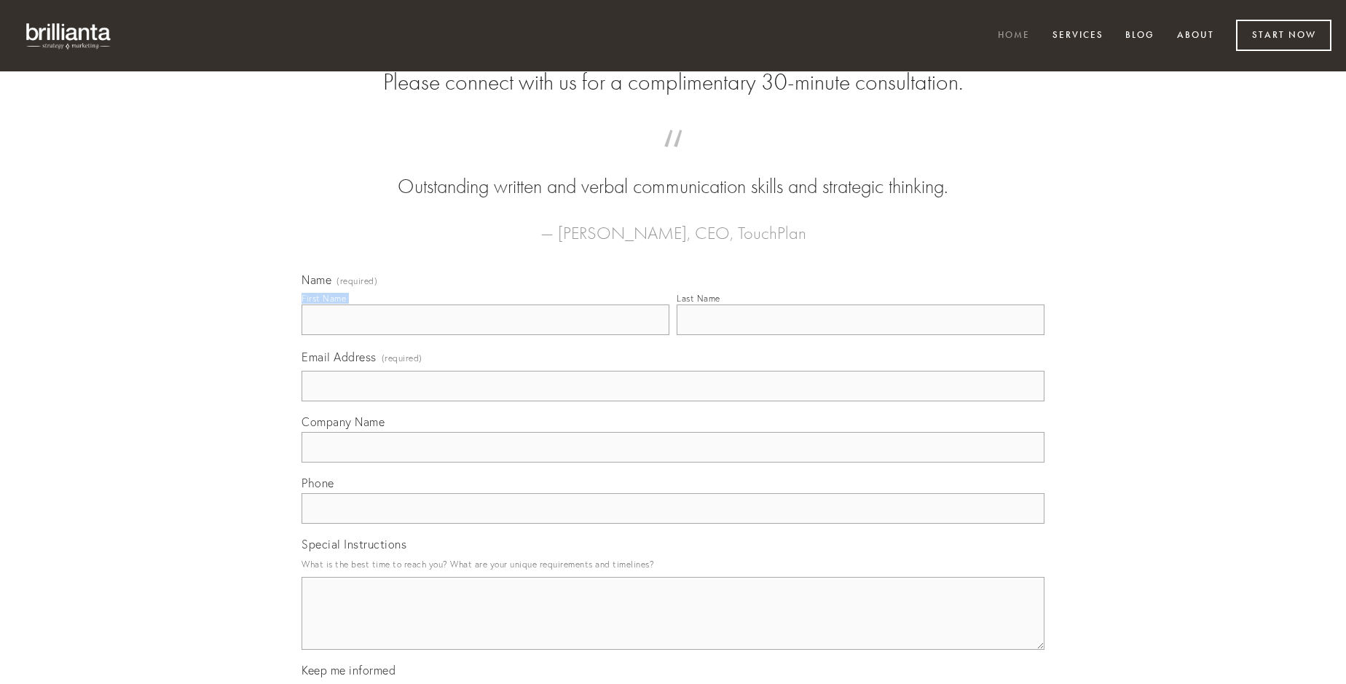 The image size is (1346, 684). Describe the element at coordinates (1140, 36) in the screenshot. I see `a: Blog` at that location.